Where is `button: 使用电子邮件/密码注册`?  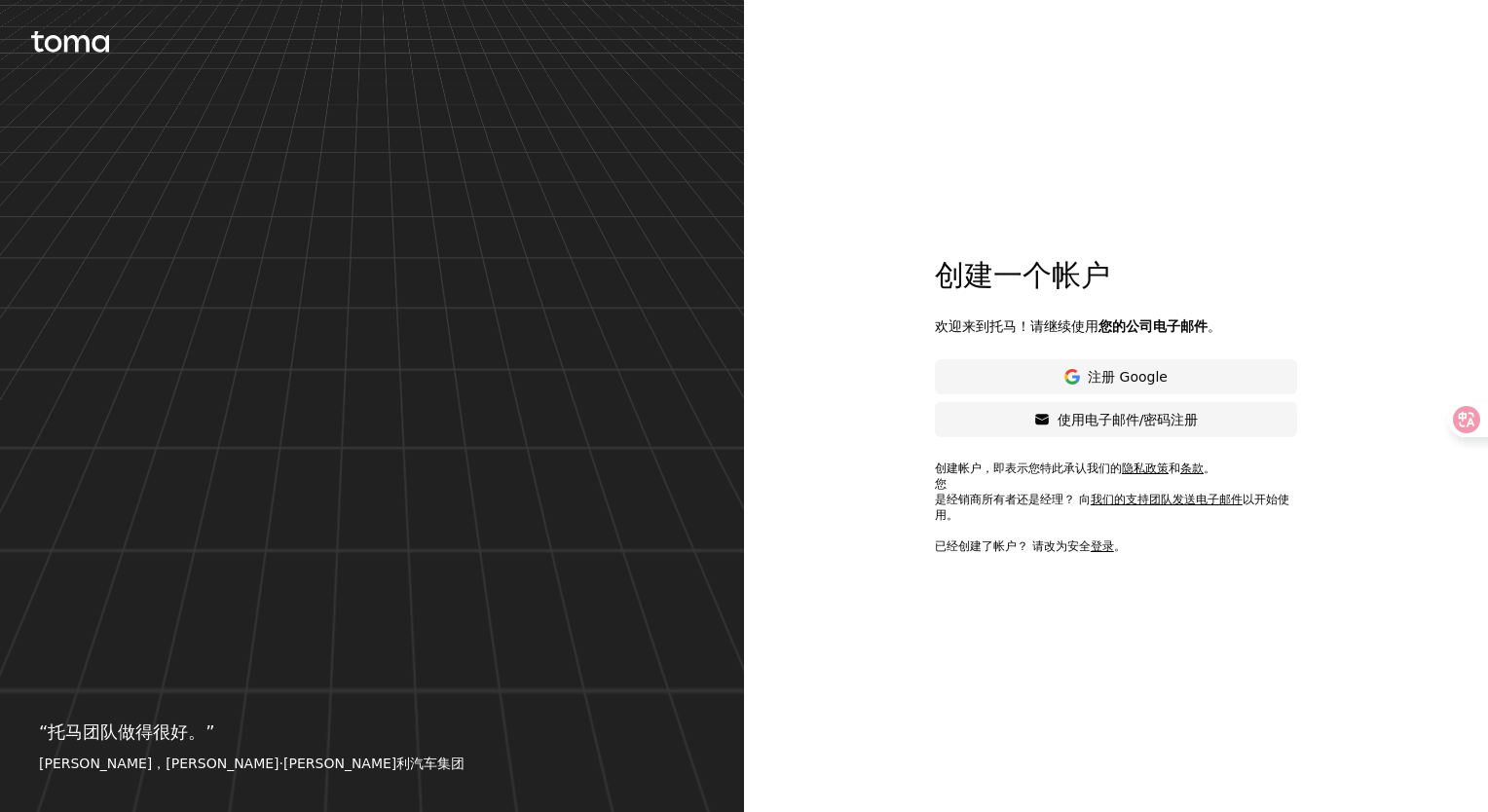 button: 使用电子邮件/密码注册 is located at coordinates (1116, 420).